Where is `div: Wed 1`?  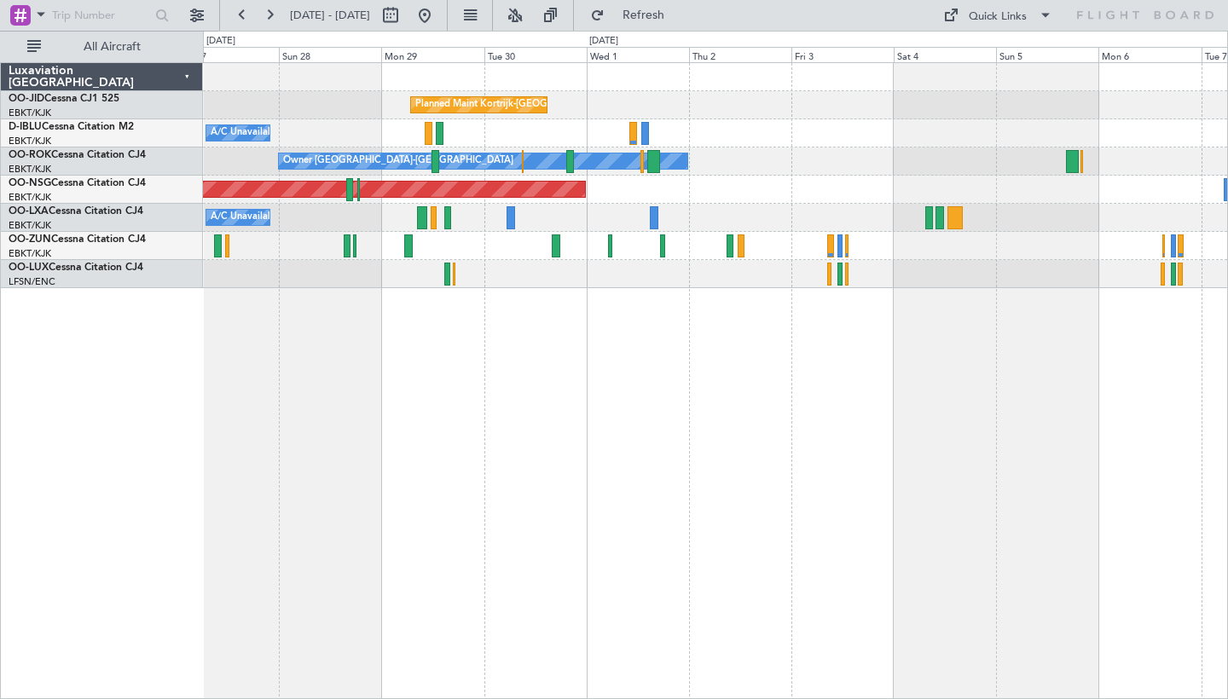
div: Wed 1 is located at coordinates (638, 55).